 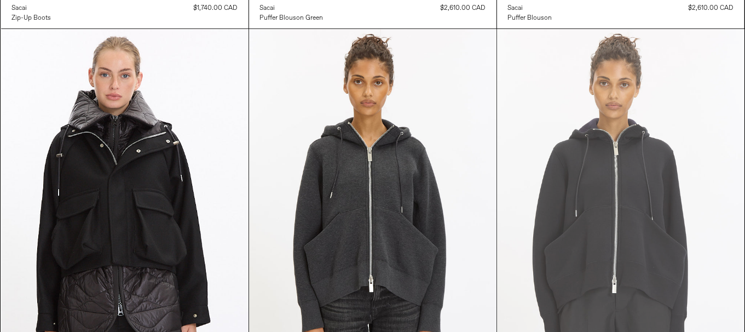 I want to click on div: Puffer Blouson, so click(x=530, y=18).